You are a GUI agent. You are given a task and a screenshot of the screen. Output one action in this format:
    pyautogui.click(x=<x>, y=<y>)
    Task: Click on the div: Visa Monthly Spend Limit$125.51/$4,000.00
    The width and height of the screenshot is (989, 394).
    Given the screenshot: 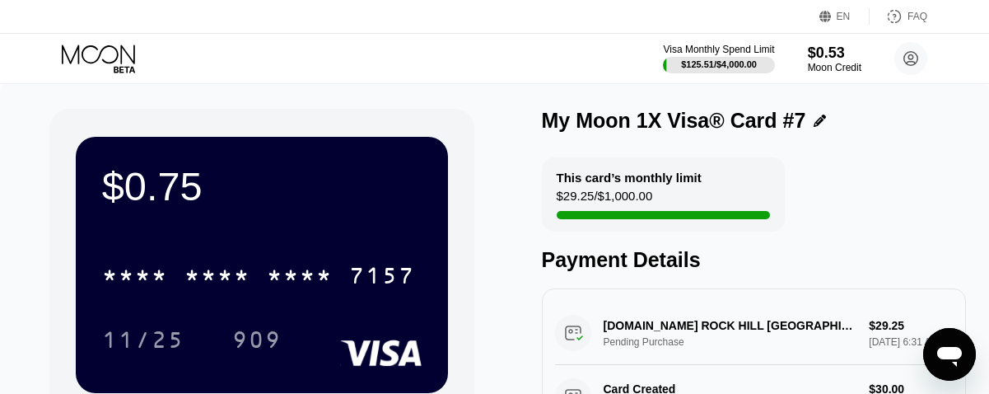 What is the action you would take?
    pyautogui.click(x=718, y=58)
    